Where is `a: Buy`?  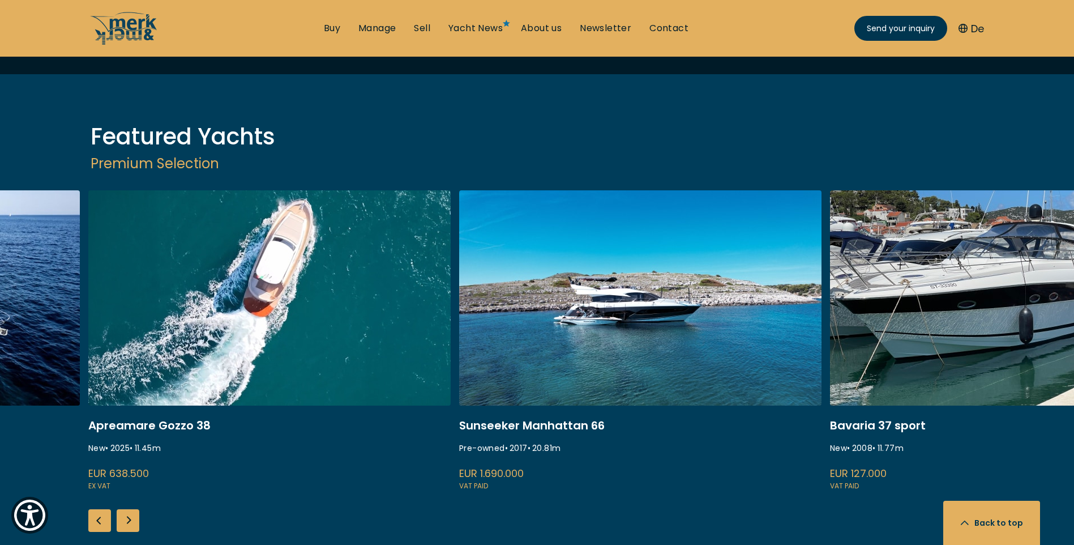 a: Buy is located at coordinates (332, 28).